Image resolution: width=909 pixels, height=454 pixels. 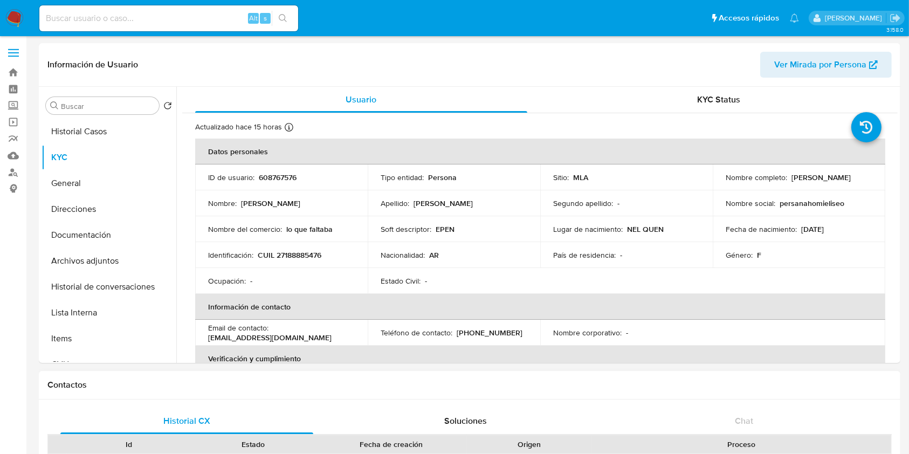 What do you see at coordinates (108, 106) in the screenshot?
I see `input: Buscar` at bounding box center [108, 106].